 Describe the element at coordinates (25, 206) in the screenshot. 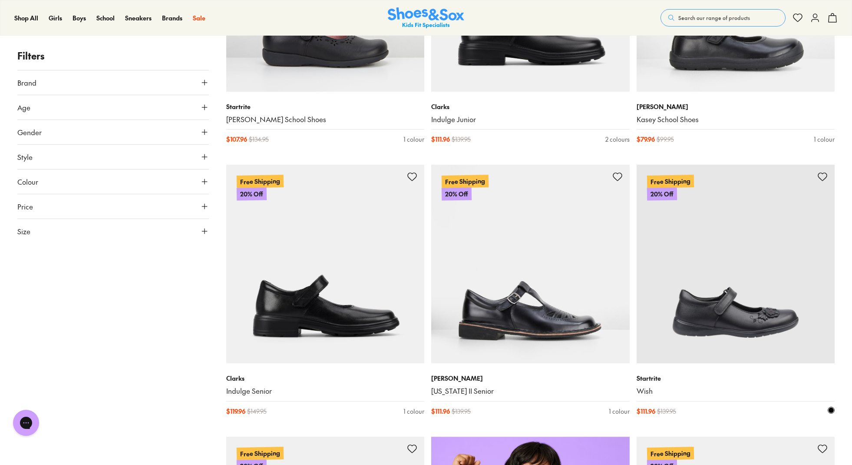

I see `span: Price` at that location.